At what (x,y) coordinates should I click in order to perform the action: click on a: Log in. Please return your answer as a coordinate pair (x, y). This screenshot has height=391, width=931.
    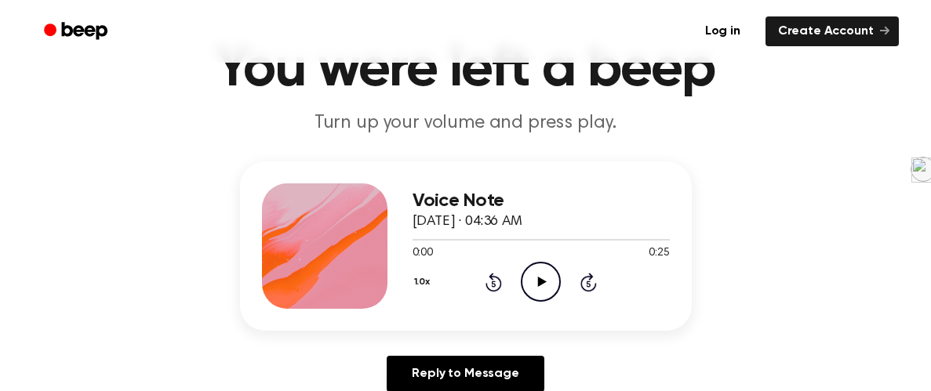
    Looking at the image, I should click on (722, 31).